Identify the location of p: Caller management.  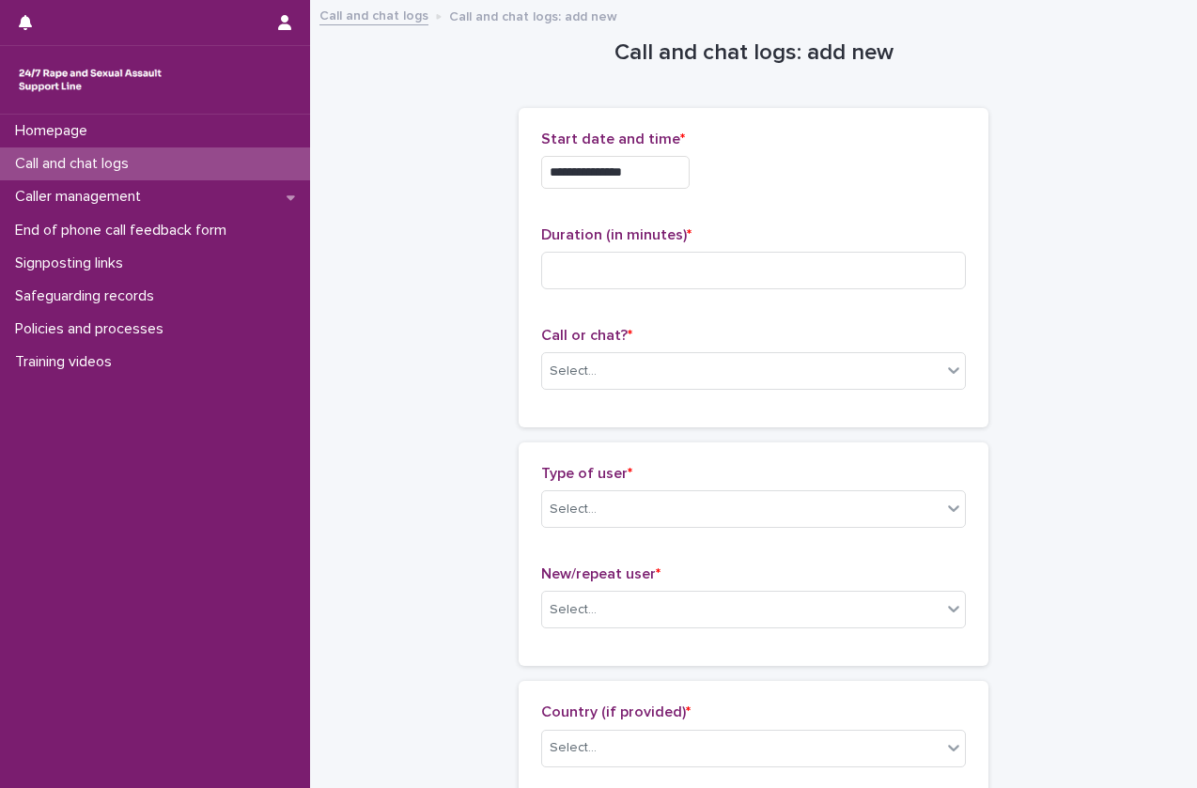
(82, 196).